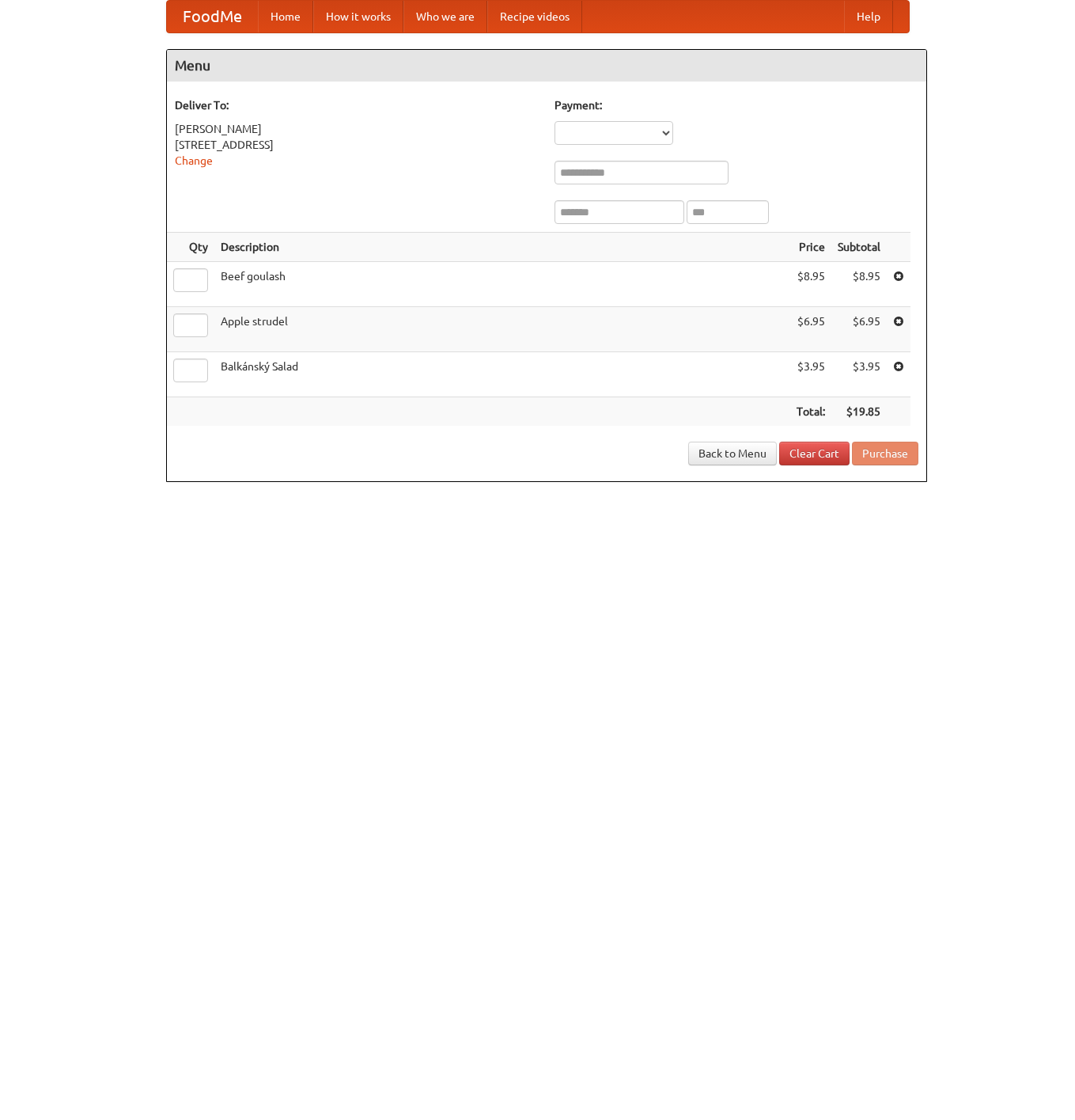  I want to click on th: Total:, so click(811, 411).